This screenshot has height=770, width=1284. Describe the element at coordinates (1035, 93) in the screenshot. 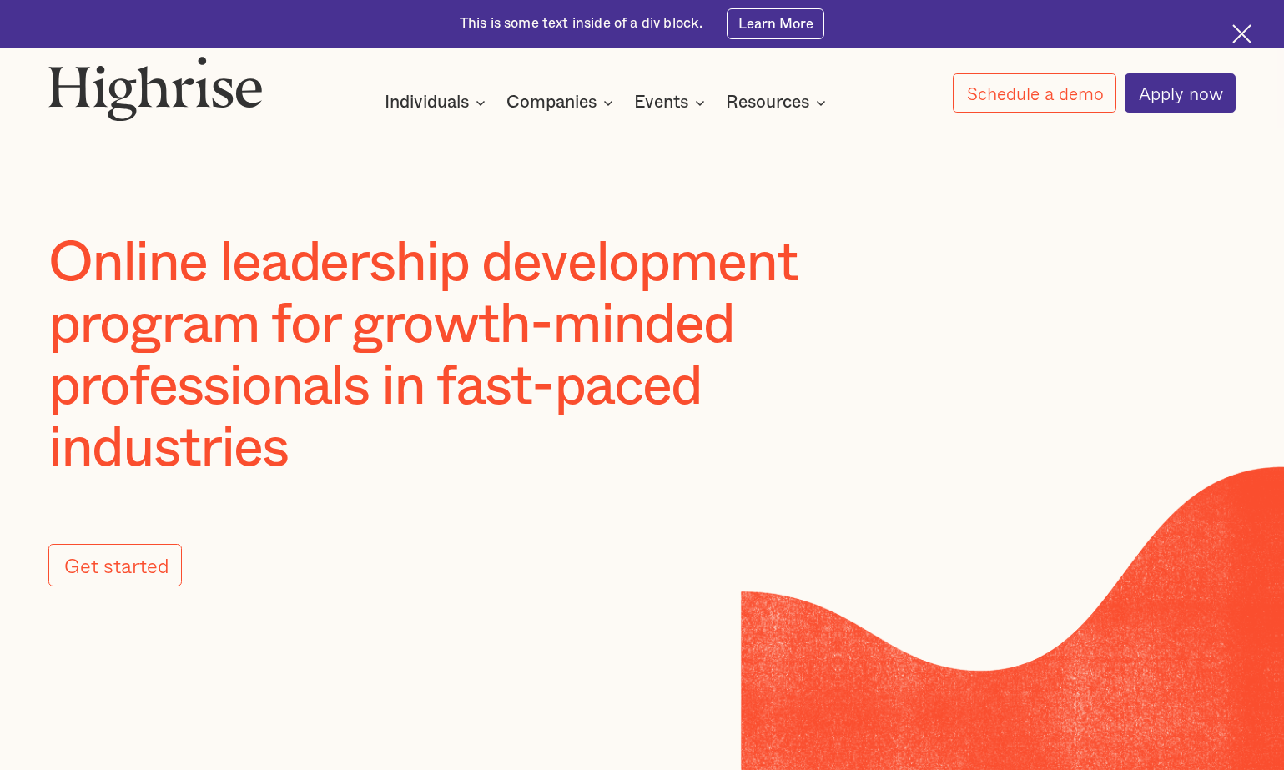

I see `a: Schedule a demo` at that location.